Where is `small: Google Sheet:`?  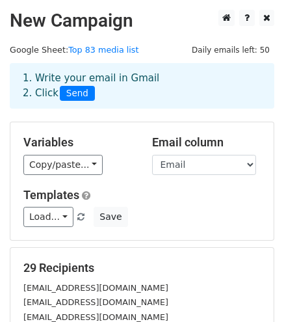
small: Google Sheet: is located at coordinates (74, 49).